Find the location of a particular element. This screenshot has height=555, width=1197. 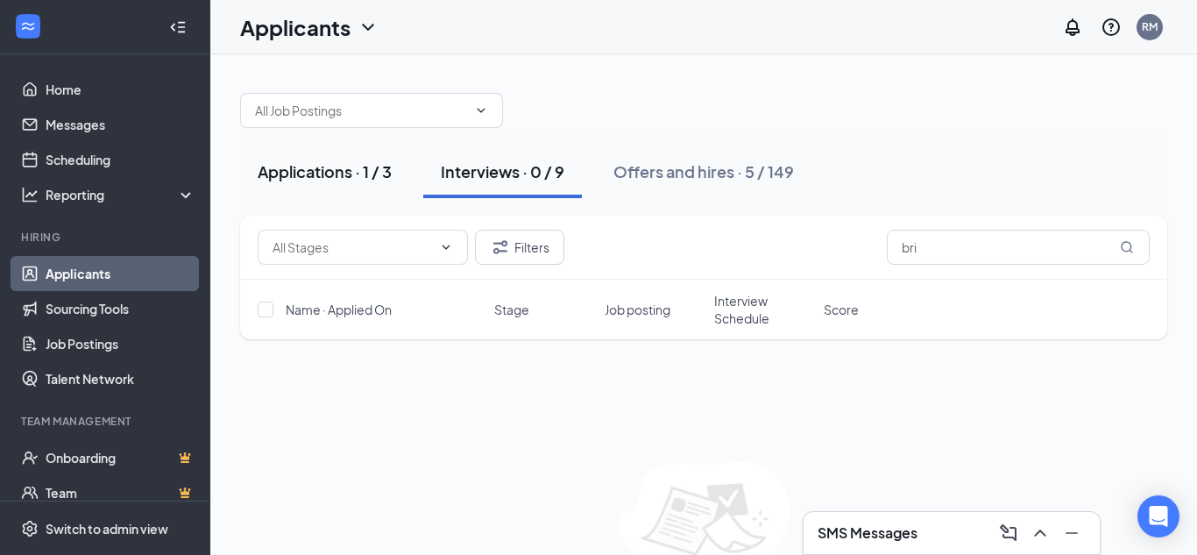

div: Hiring is located at coordinates (106, 237).